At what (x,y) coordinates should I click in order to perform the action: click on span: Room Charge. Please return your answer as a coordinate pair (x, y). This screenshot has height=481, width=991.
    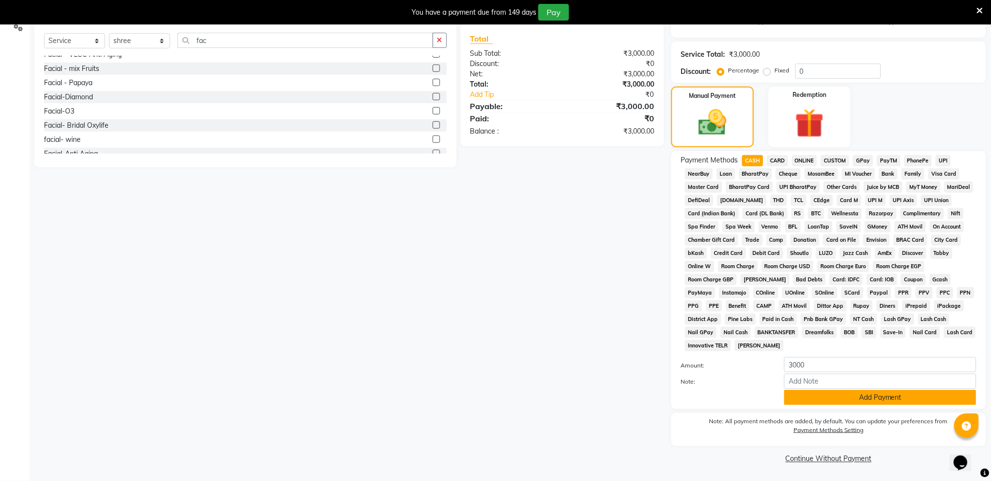
    Looking at the image, I should click on (738, 266).